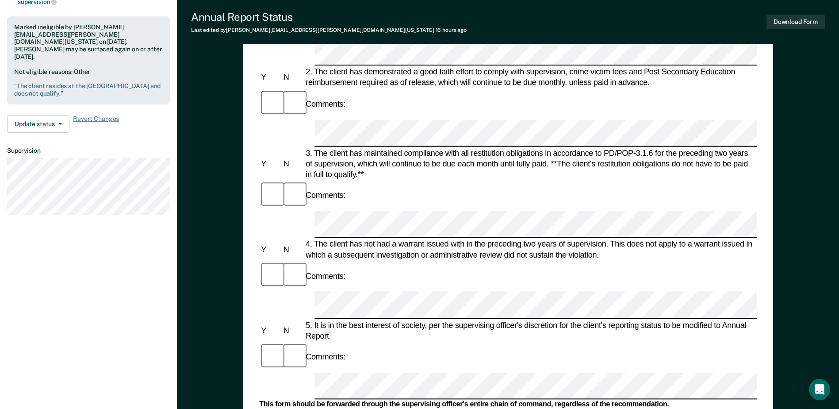 The image size is (839, 409). I want to click on div: 4. The client has not had a warrant issued with in the preceding two years of supervision. This d..., so click(530, 249).